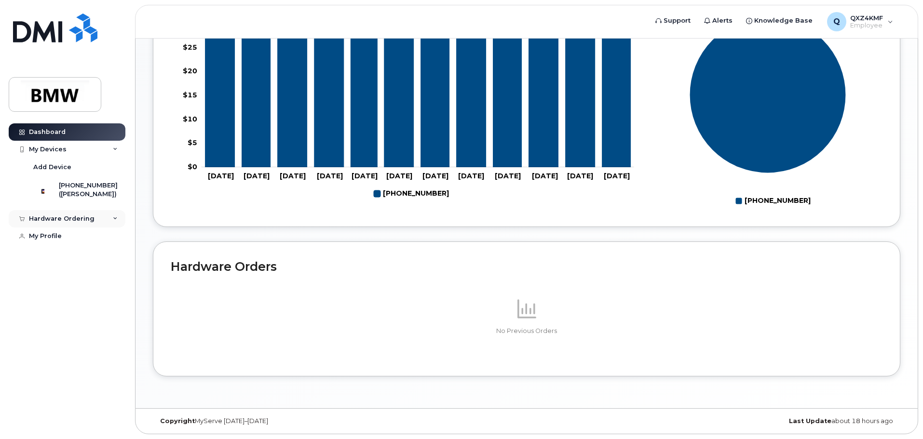  I want to click on p: No Previous Orders, so click(527, 331).